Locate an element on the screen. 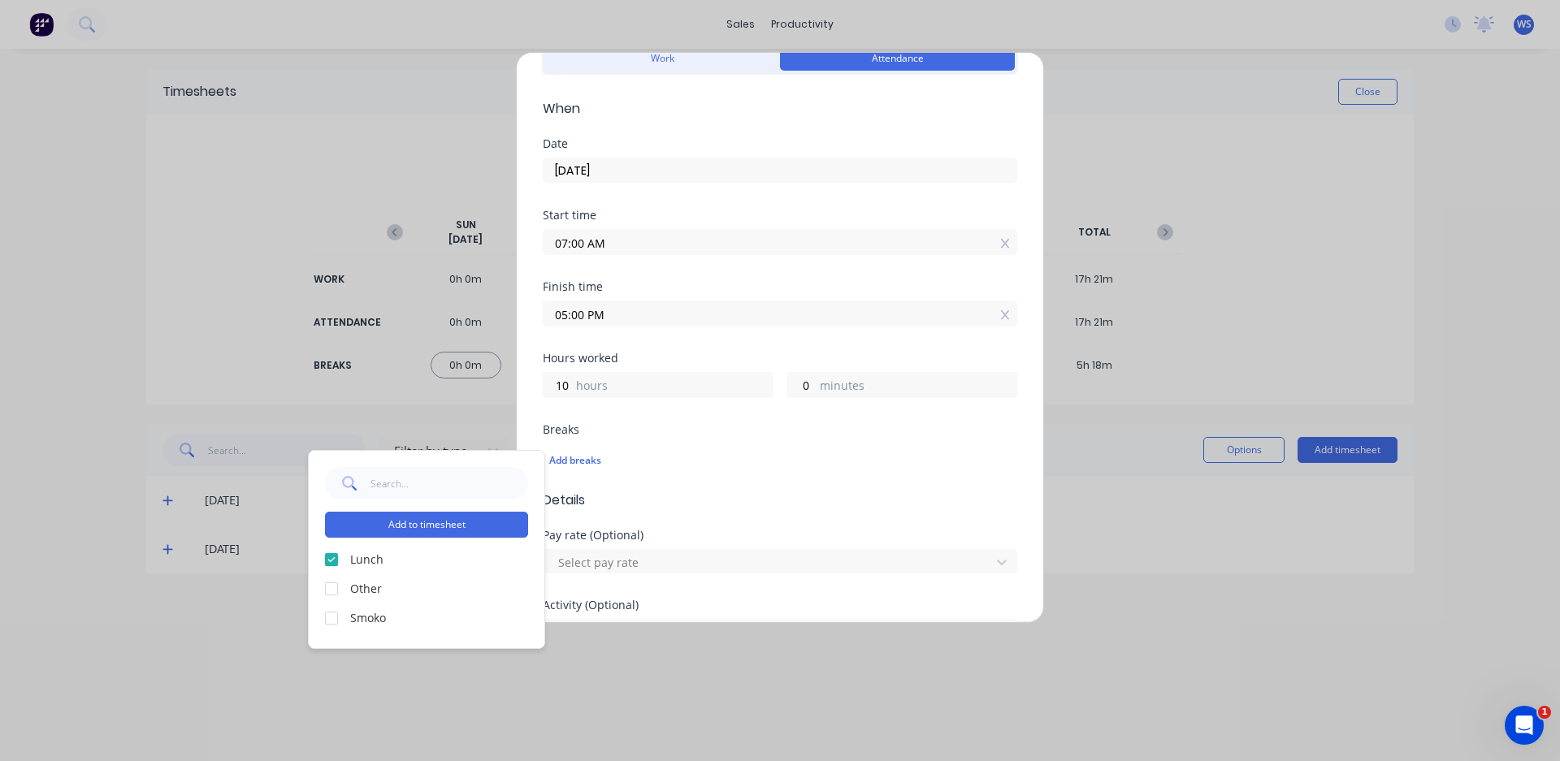  div: Finish time is located at coordinates (780, 287).